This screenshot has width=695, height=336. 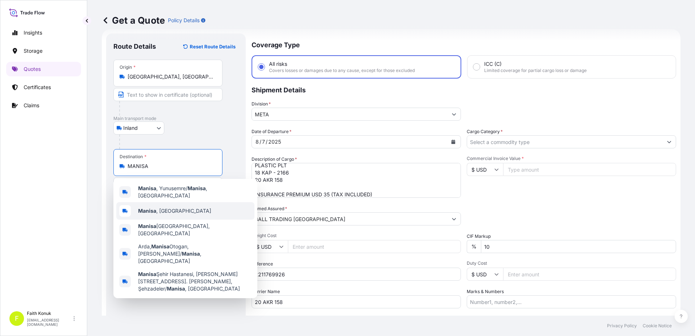 I want to click on p: Faith Konuk, so click(x=49, y=313).